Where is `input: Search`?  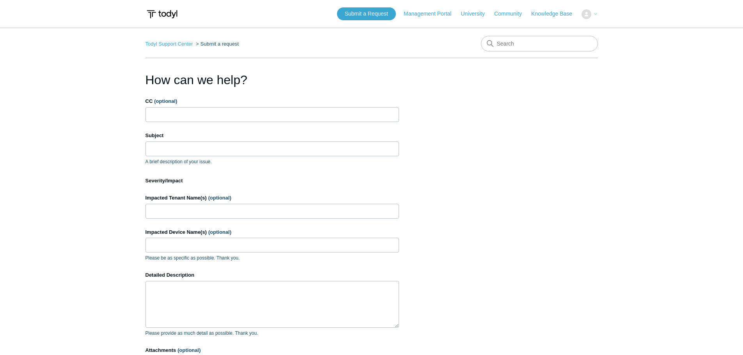 input: Search is located at coordinates (539, 44).